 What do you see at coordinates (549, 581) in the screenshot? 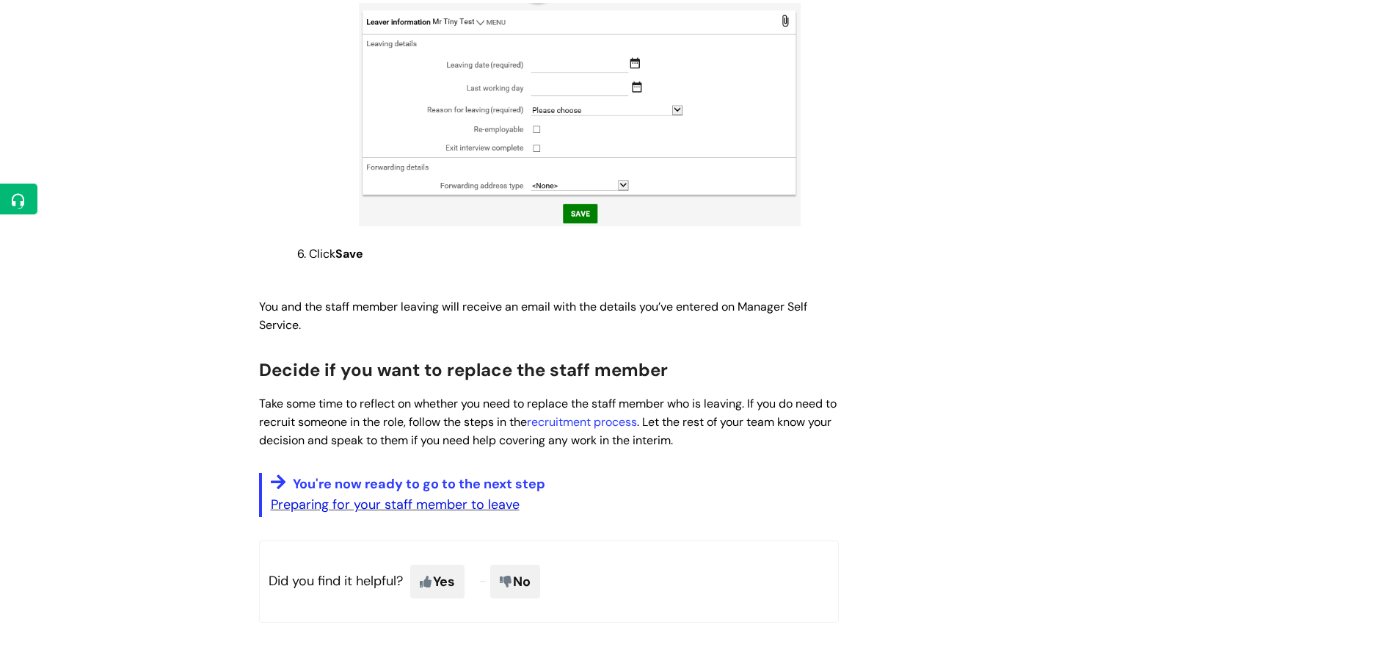
I see `p: Did you find it helpful?` at bounding box center [549, 581].